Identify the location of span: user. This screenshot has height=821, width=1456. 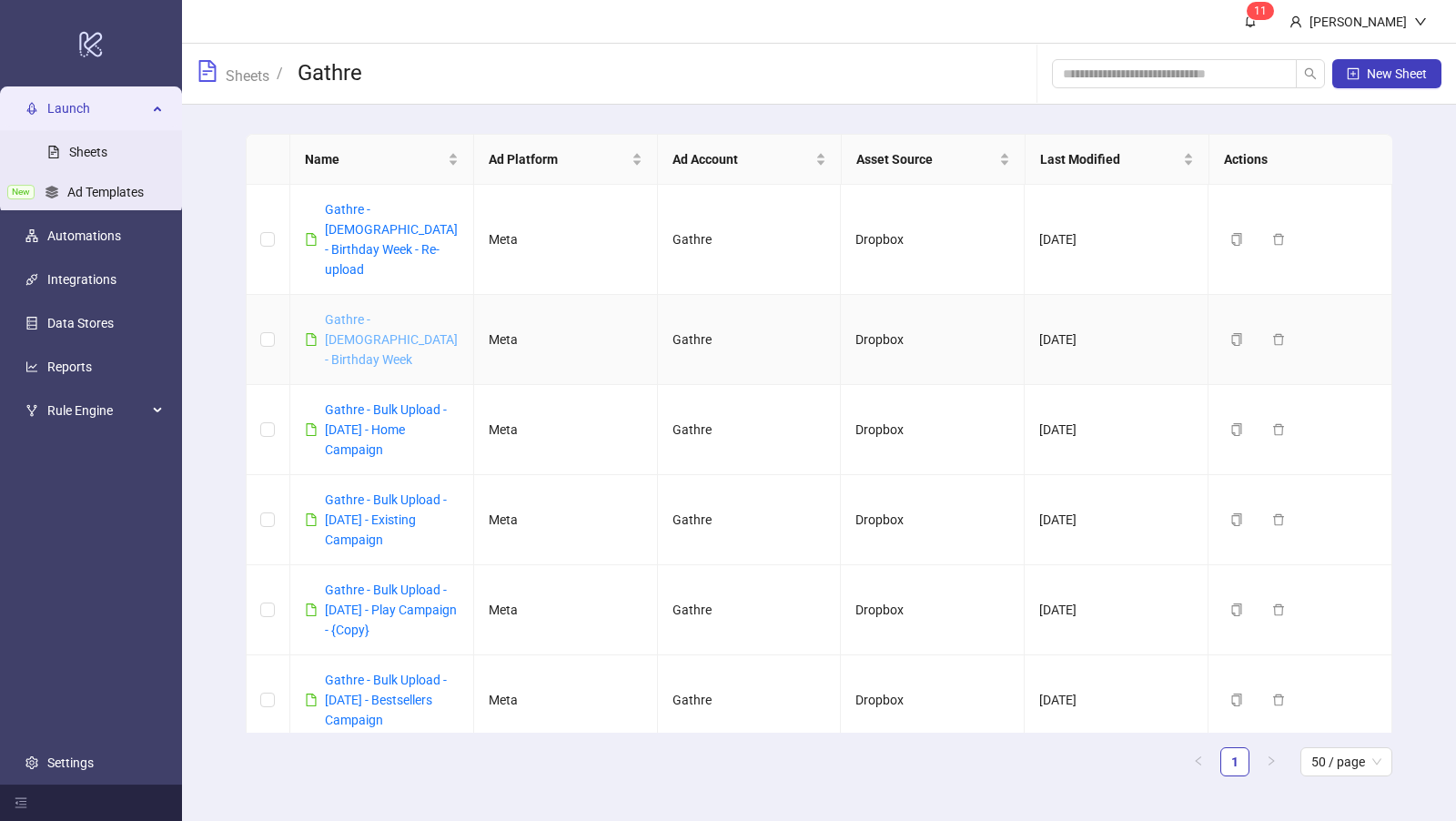
(1296, 22).